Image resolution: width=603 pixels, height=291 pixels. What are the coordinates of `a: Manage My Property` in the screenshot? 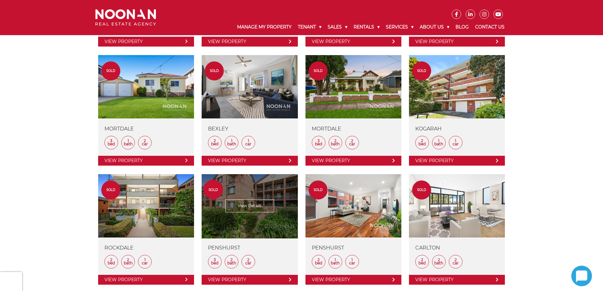 It's located at (264, 27).